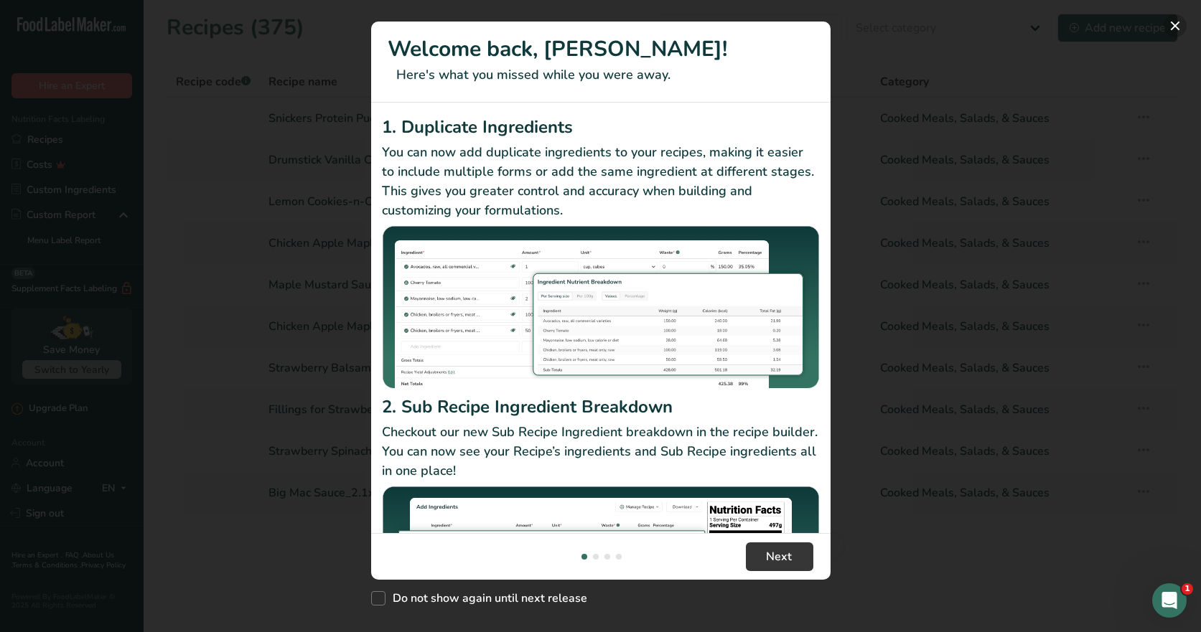 Image resolution: width=1201 pixels, height=632 pixels. Describe the element at coordinates (487, 599) in the screenshot. I see `span: Do not show again until next release` at that location.